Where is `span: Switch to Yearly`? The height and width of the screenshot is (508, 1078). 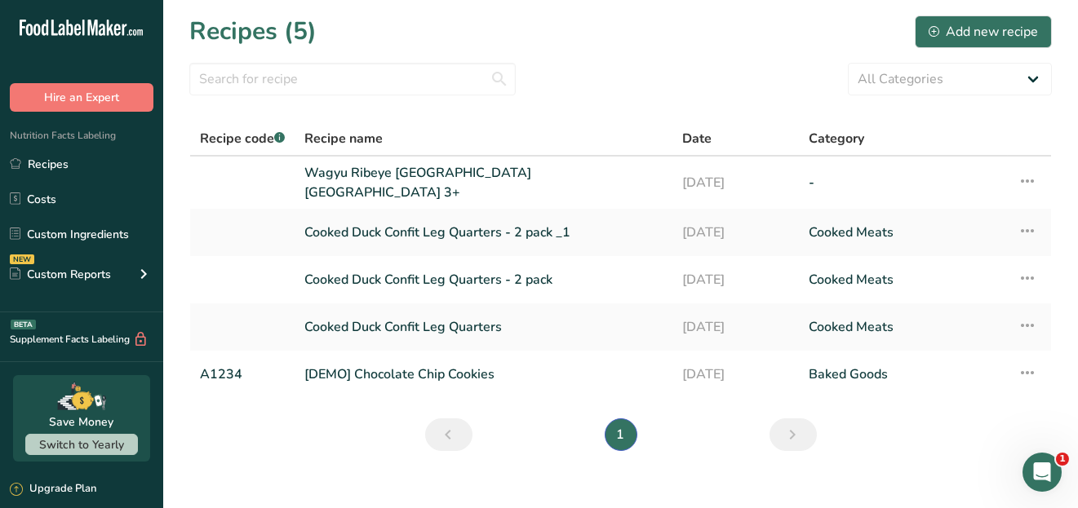
span: Switch to Yearly is located at coordinates (82, 445).